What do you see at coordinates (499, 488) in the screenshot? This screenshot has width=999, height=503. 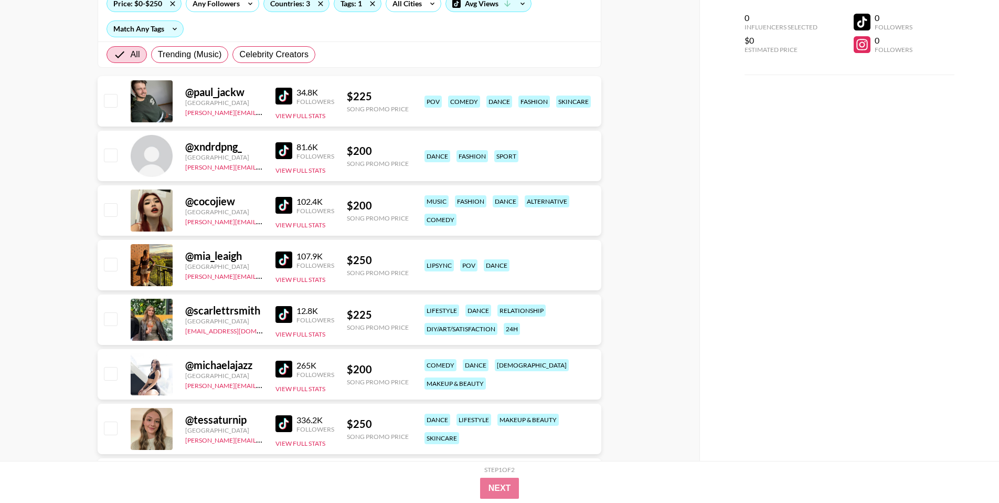 I see `button: Next` at bounding box center [499, 488].